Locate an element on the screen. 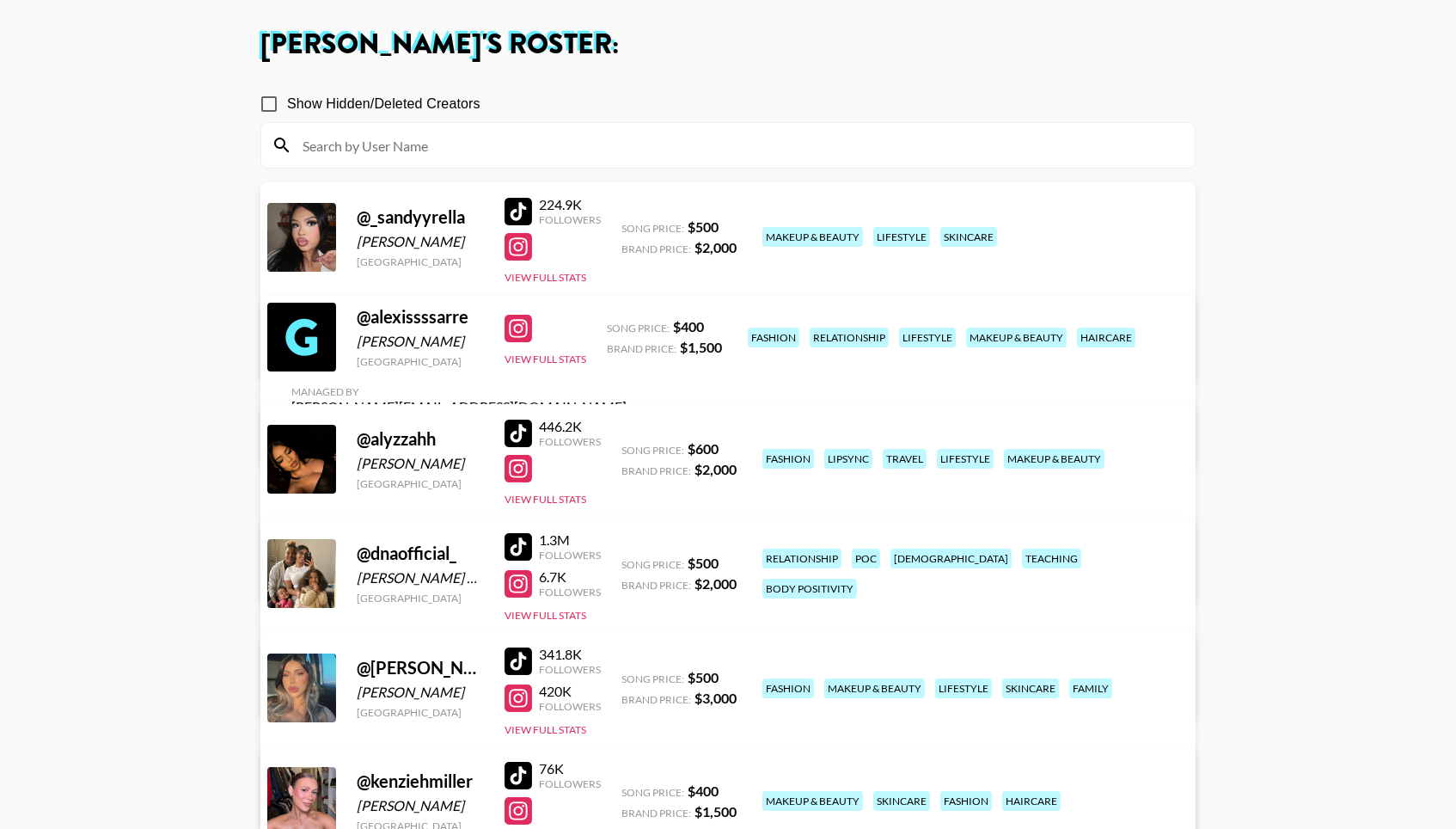 This screenshot has height=829, width=1456. div: 76K is located at coordinates (570, 769).